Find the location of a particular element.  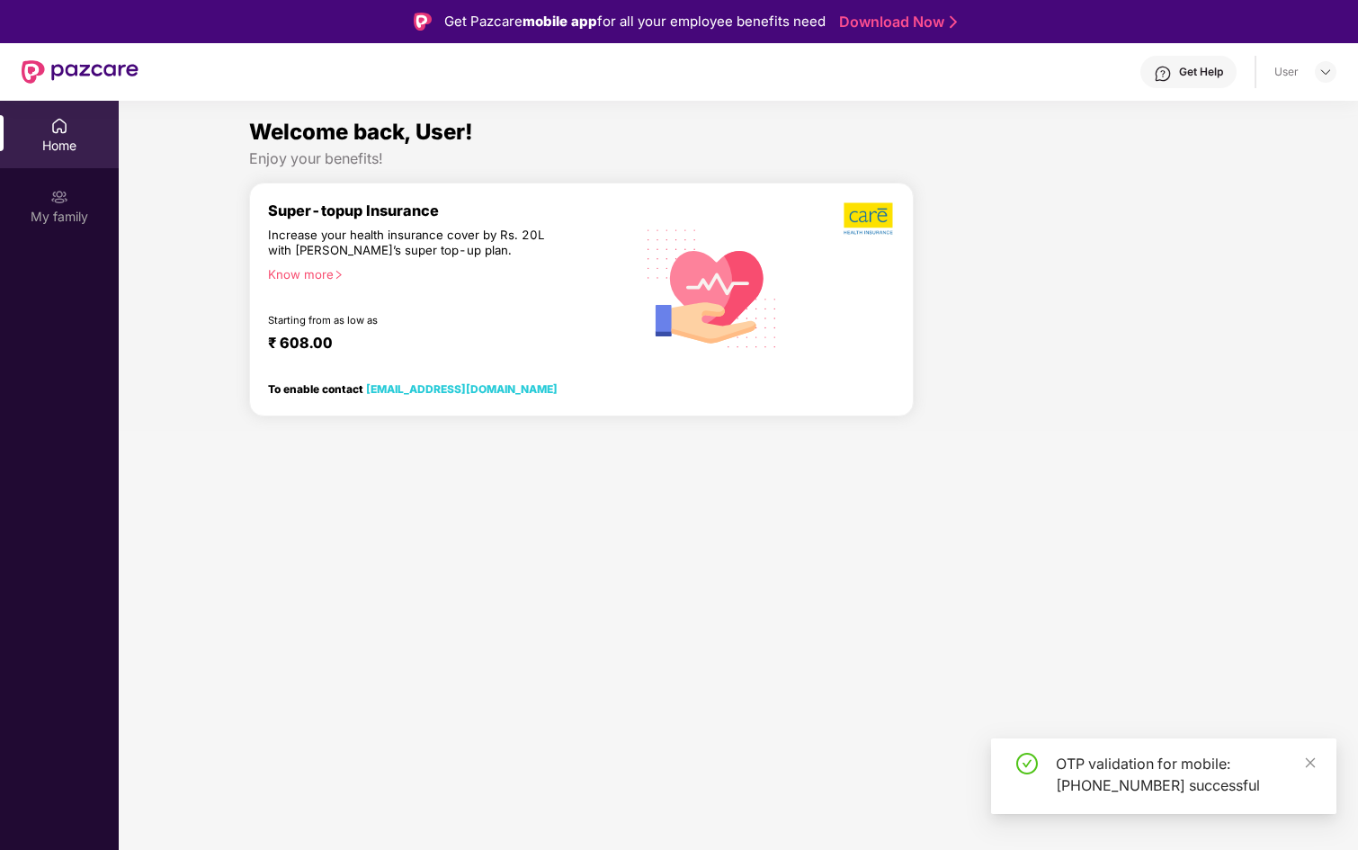

img: svg+xml;base64,PHN2ZyBpZD0iSGVscC0zMngzMiIgeG1sbnM9Imh0dHA6Ly93d3cudzMub3JnLzIwMDAvc3ZnIiB3aWR0aD... is located at coordinates (1163, 74).